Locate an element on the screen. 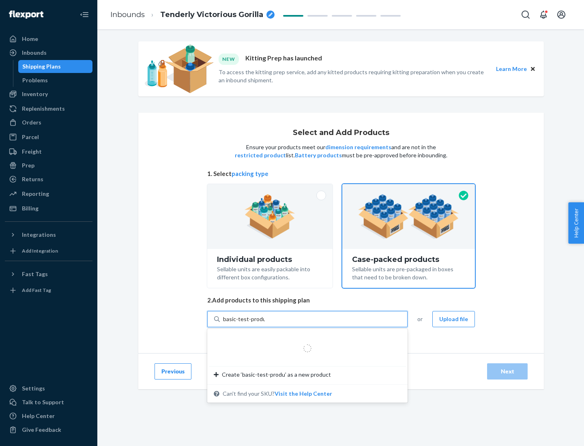  a: Returns is located at coordinates (49, 179).